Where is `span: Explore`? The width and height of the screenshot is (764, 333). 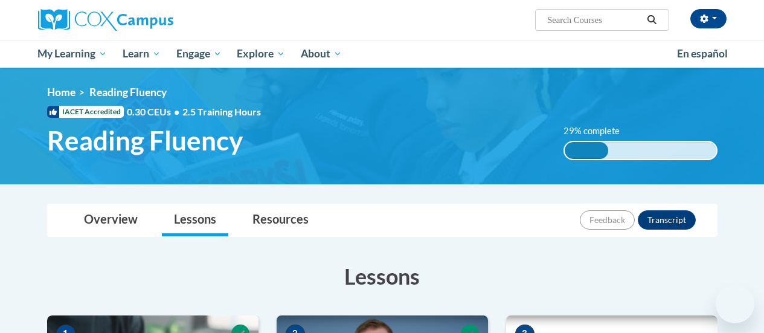 span: Explore is located at coordinates (261, 54).